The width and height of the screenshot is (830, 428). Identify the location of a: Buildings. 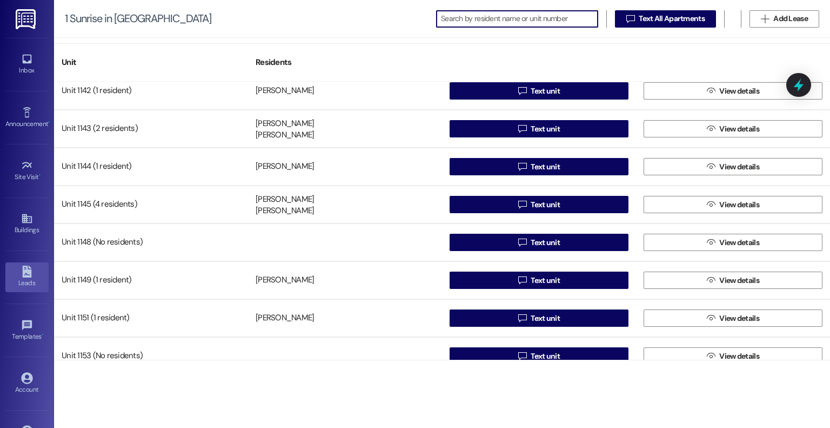
(27, 224).